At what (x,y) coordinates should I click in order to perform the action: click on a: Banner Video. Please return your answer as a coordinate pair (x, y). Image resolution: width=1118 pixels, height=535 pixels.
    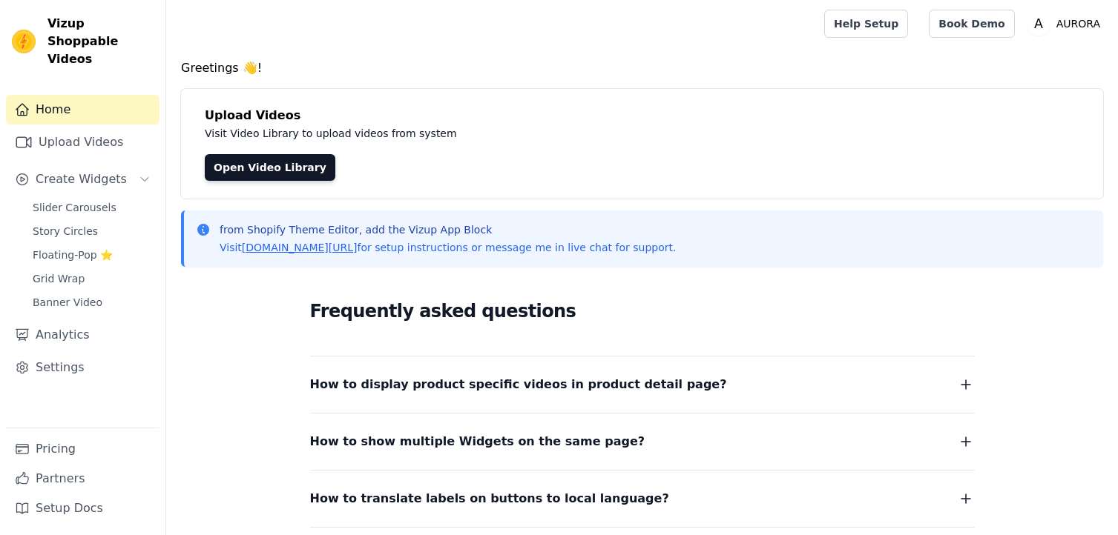
    Looking at the image, I should click on (91, 303).